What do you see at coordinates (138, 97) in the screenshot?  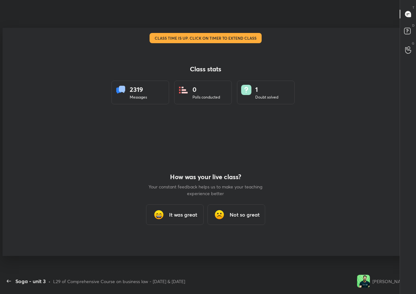 I see `div: Messages` at bounding box center [138, 97].